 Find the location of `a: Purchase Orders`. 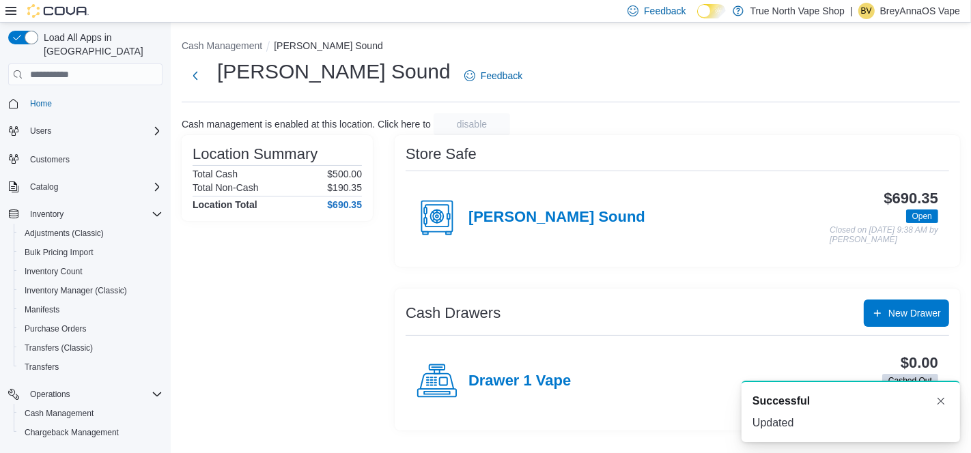

a: Purchase Orders is located at coordinates (55, 329).